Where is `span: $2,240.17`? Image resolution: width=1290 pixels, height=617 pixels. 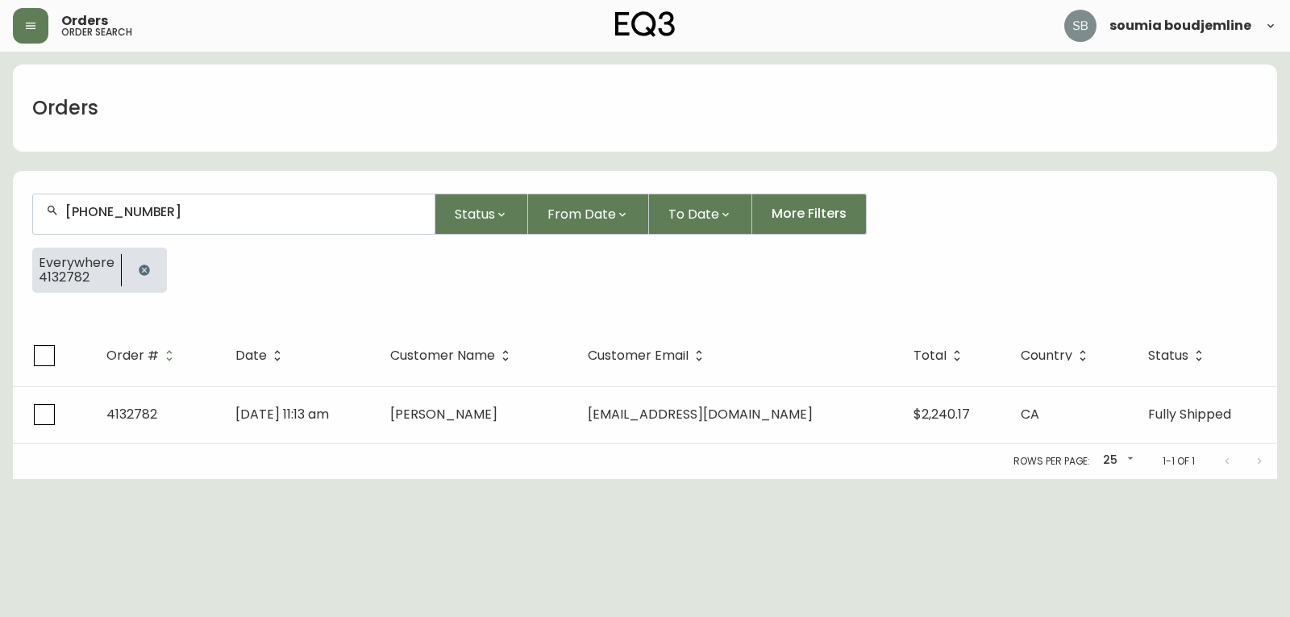
span: $2,240.17 is located at coordinates (942, 414).